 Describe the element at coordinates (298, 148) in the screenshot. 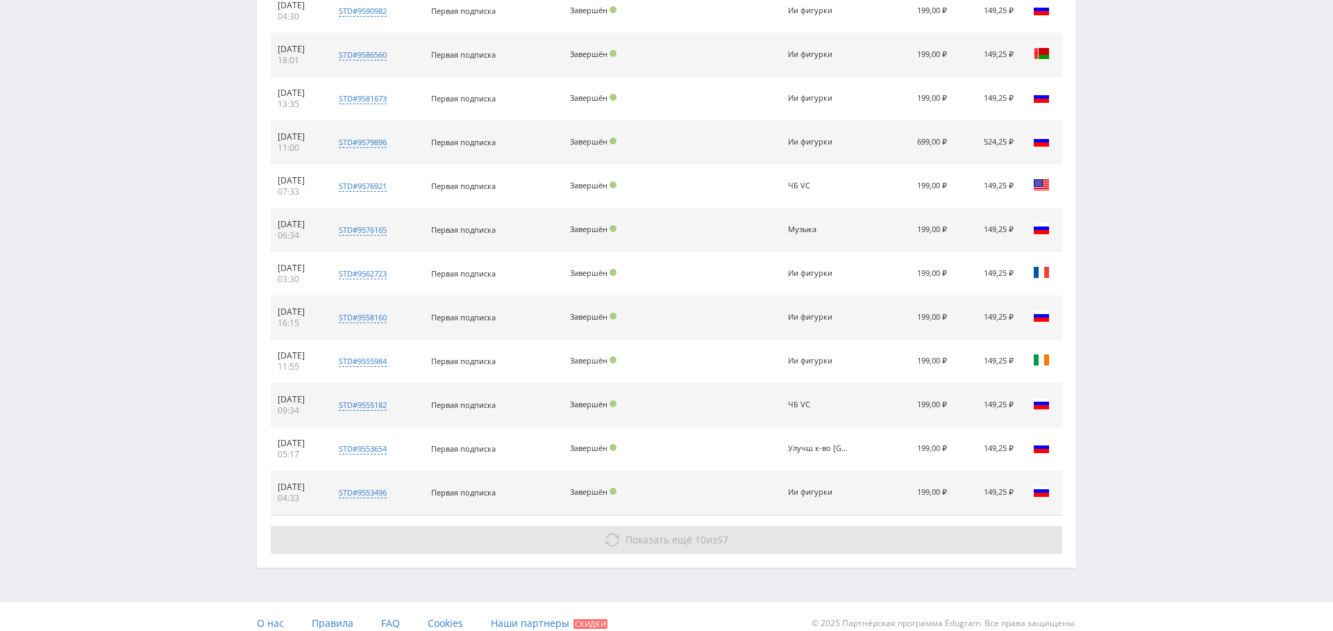

I see `div: 11:00` at that location.